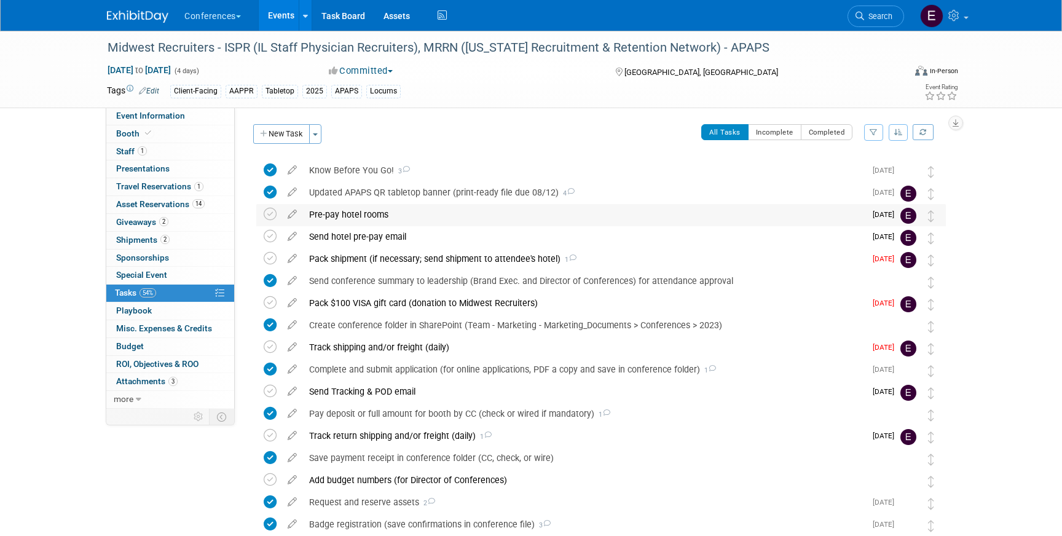  What do you see at coordinates (135, 293) in the screenshot?
I see `span: Tasks` at bounding box center [135, 293].